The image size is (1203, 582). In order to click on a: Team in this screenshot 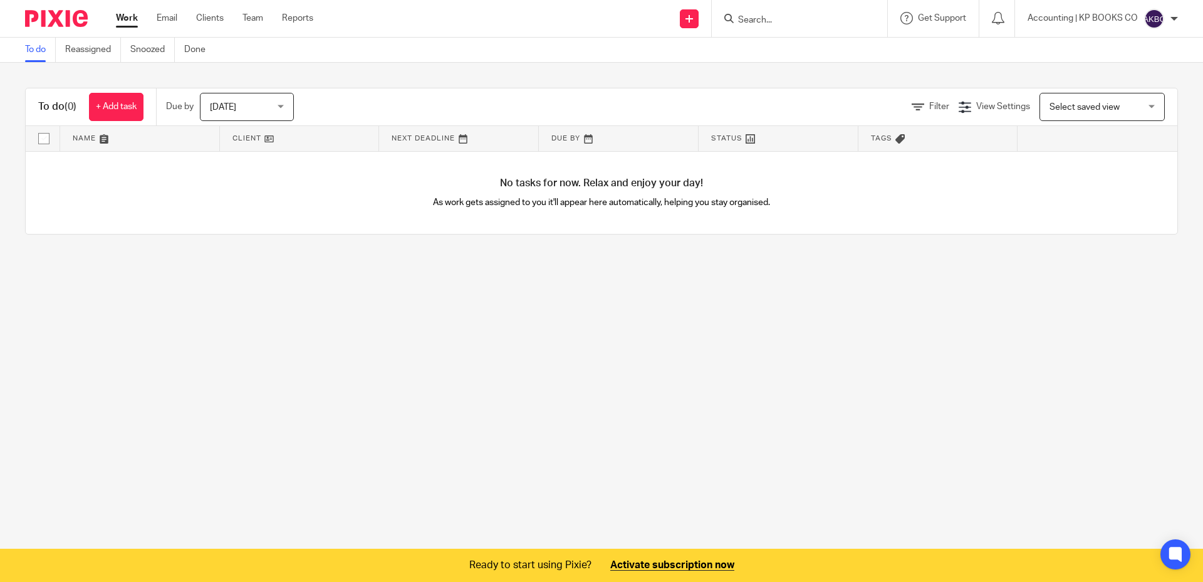, I will do `click(253, 18)`.